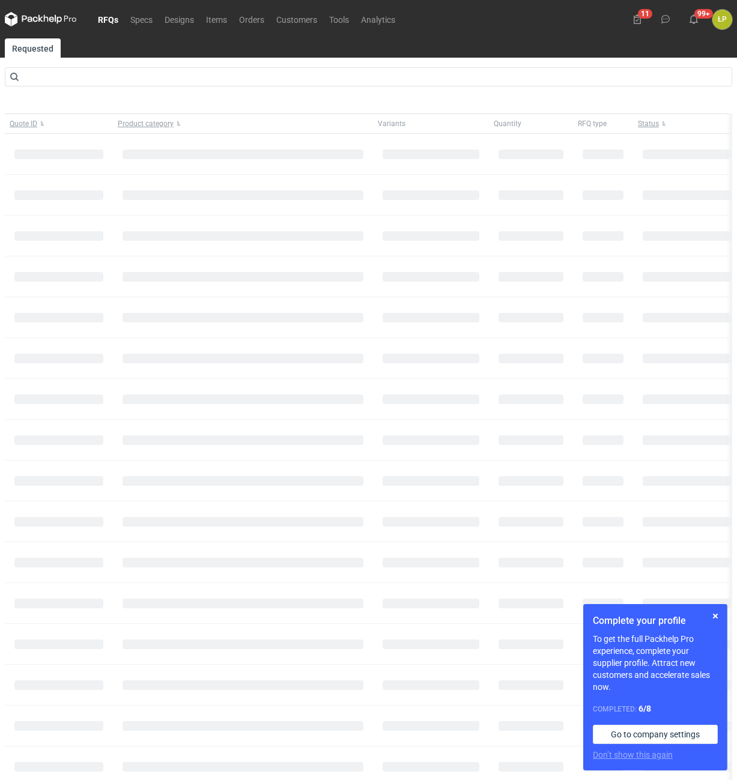 The width and height of the screenshot is (737, 780). Describe the element at coordinates (655, 663) in the screenshot. I see `p: To get the full Packhelp Pro experience, complete your supplier profile. Attract new customers an...` at that location.